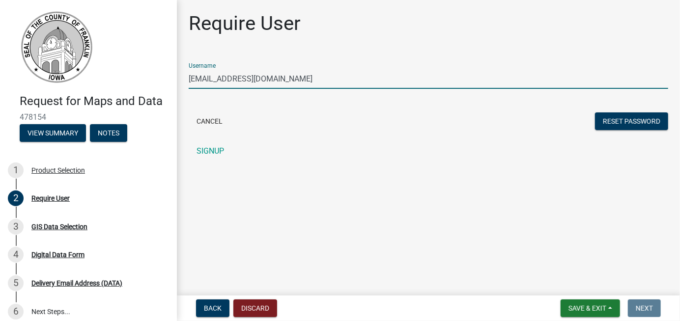 This screenshot has width=680, height=321. I want to click on div: 6, so click(16, 312).